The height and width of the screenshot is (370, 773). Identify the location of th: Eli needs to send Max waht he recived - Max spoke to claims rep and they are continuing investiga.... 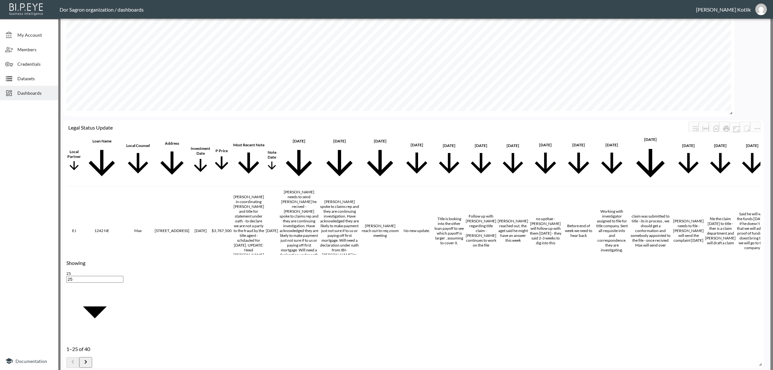
(299, 231).